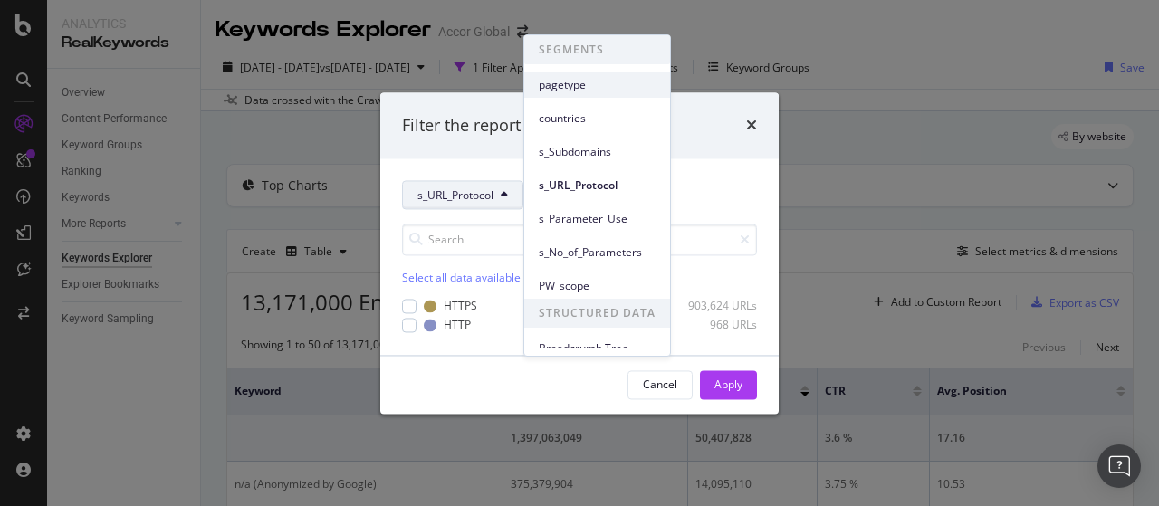  Describe the element at coordinates (596, 253) in the screenshot. I see `span: s_No_of_Parameters` at that location.